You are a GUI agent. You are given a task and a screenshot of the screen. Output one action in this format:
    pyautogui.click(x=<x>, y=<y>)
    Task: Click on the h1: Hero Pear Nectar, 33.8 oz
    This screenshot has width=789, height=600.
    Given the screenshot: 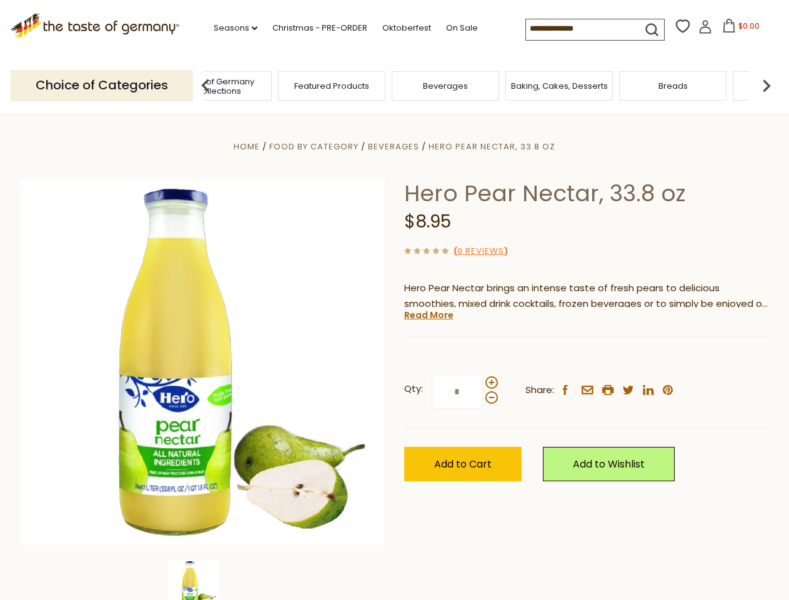 What is the action you would take?
    pyautogui.click(x=587, y=193)
    